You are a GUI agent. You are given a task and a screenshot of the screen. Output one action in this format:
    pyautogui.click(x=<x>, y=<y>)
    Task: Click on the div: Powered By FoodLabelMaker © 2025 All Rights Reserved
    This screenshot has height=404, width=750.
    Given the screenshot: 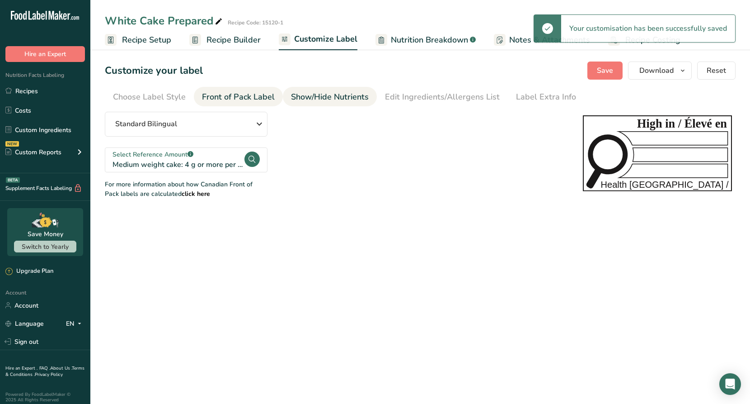 What is the action you would take?
    pyautogui.click(x=45, y=397)
    